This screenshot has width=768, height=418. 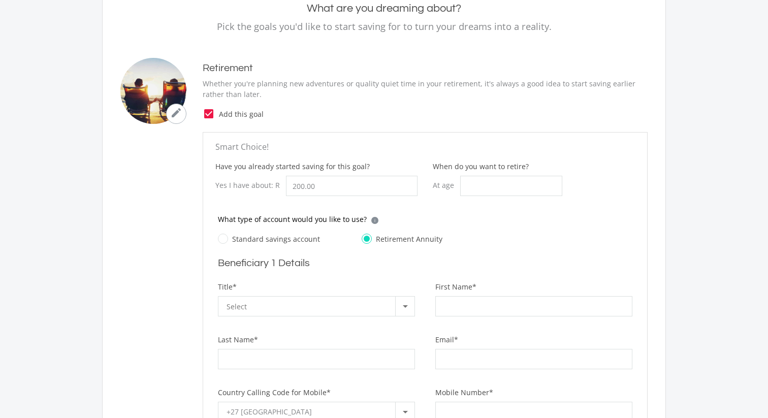 I want to click on p: Pick the goals you'd like to start saving for to turn your dreams into a reality., so click(x=384, y=26).